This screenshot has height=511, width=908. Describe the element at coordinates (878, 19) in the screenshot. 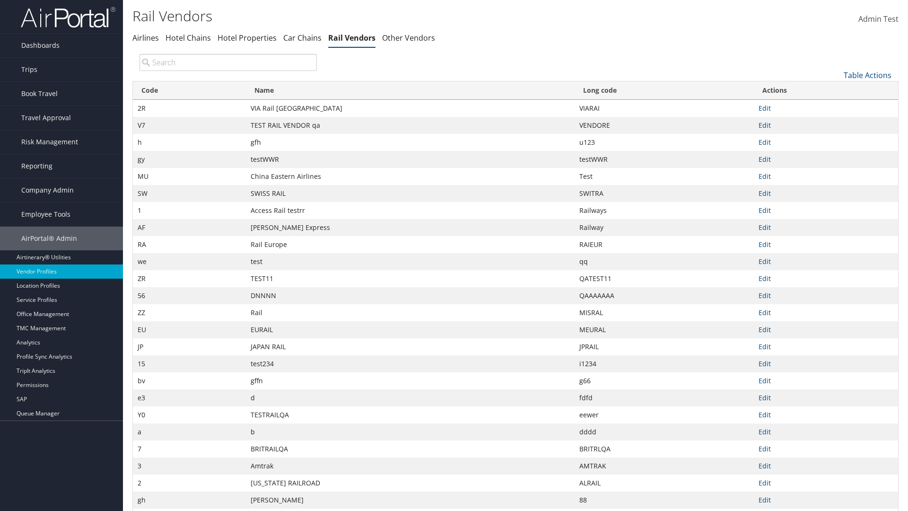

I see `a: Admin Test` at that location.